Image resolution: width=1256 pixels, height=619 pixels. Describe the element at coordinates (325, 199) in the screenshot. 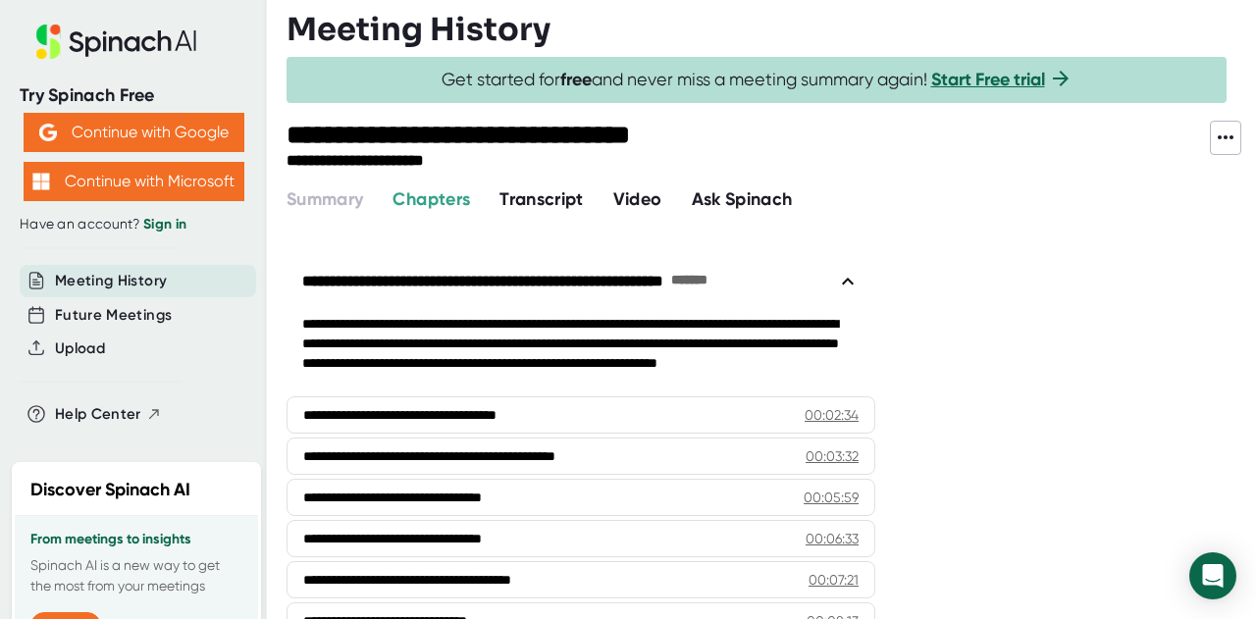

I see `span: Summary` at that location.